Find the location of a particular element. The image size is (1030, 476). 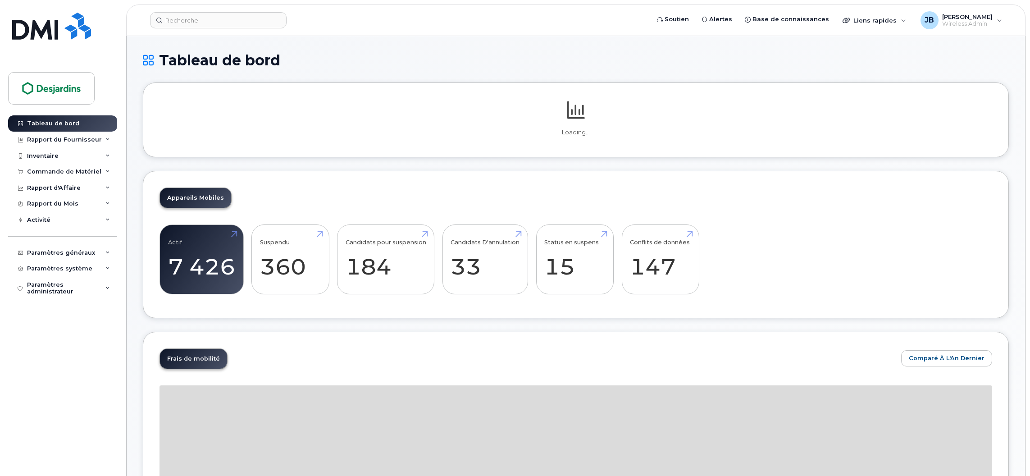

a: Frais de mobilité is located at coordinates (193, 359).